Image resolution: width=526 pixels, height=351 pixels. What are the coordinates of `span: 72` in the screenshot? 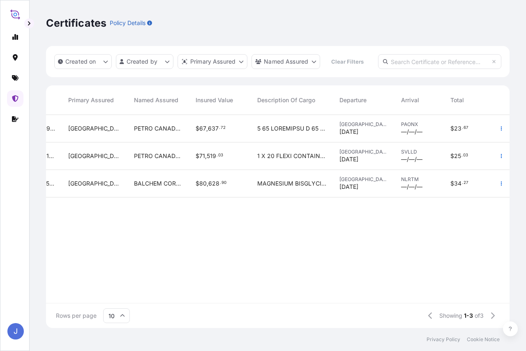 It's located at (223, 128).